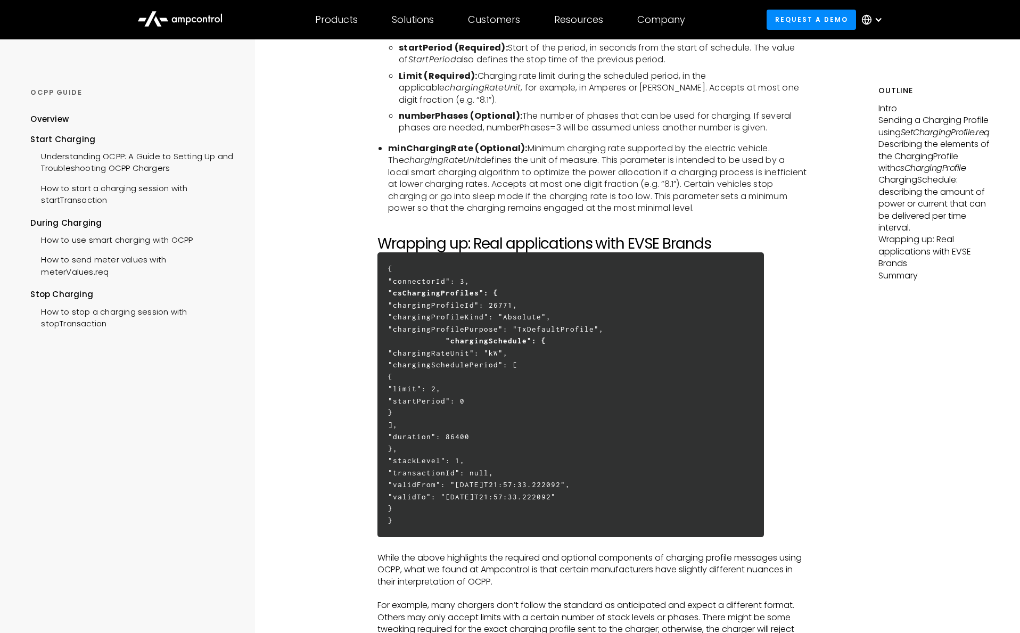 This screenshot has width=1020, height=633. I want to click on div: How to use smart charging with OCPP, so click(111, 238).